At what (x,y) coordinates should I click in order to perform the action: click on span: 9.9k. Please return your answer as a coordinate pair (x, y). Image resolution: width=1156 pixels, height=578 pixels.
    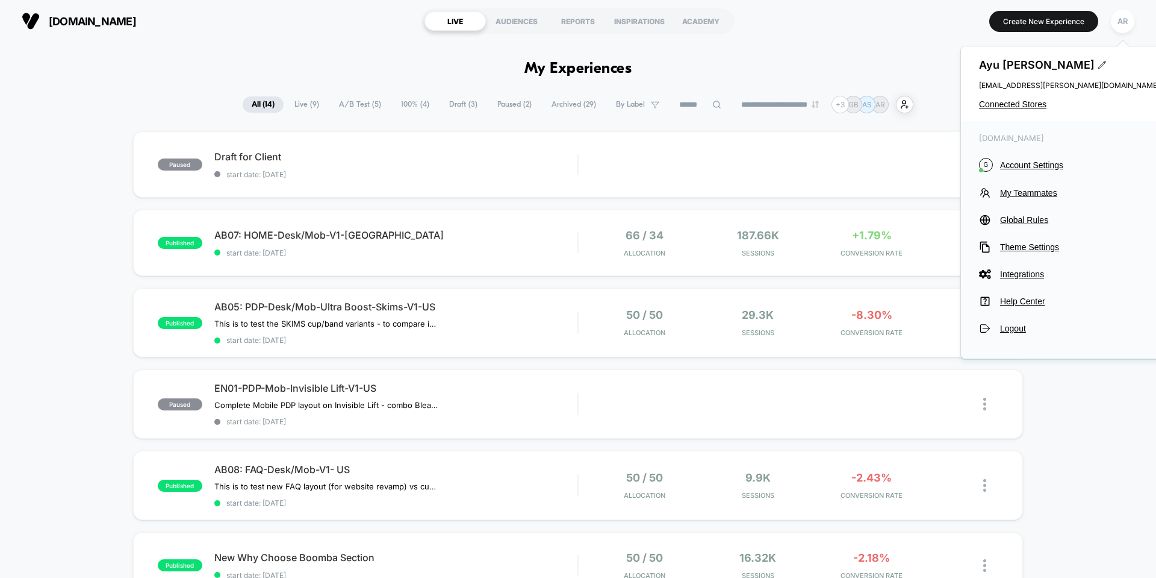
    Looking at the image, I should click on (758, 477).